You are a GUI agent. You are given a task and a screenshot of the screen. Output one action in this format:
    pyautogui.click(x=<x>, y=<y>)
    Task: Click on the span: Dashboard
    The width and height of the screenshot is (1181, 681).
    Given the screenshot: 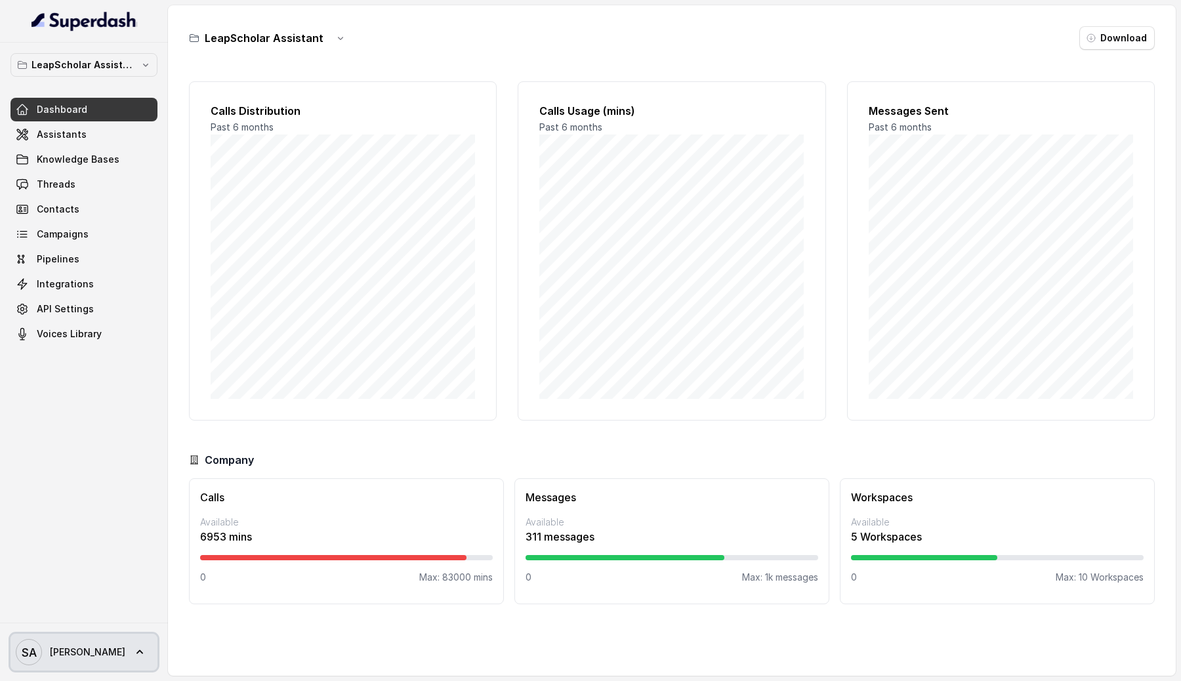 What is the action you would take?
    pyautogui.click(x=62, y=110)
    